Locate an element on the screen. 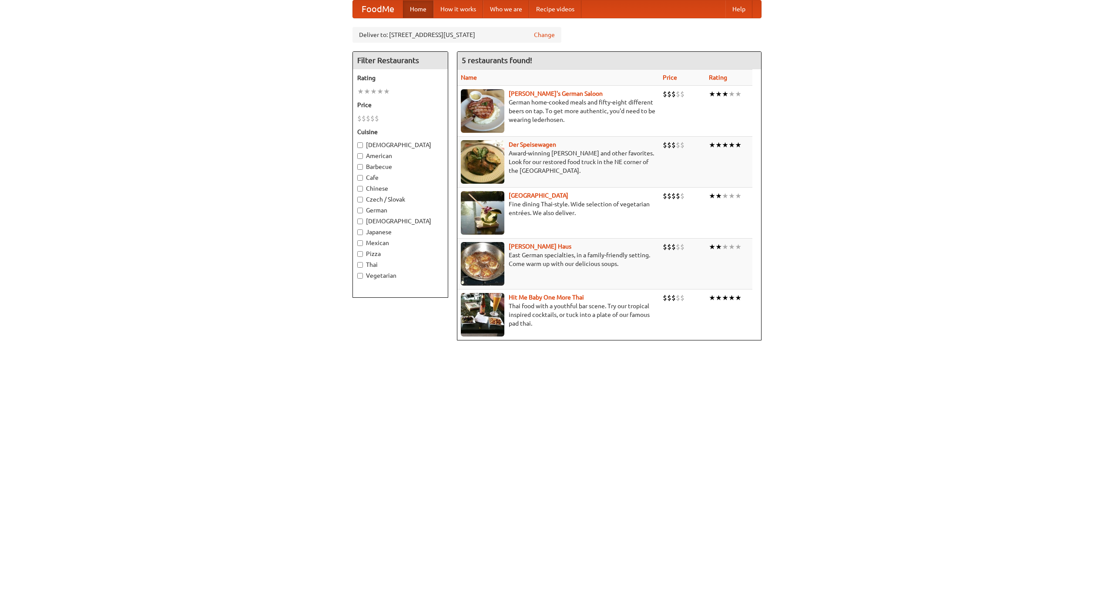 This screenshot has height=616, width=1114. img: speisewagen.jpg is located at coordinates (483, 162).